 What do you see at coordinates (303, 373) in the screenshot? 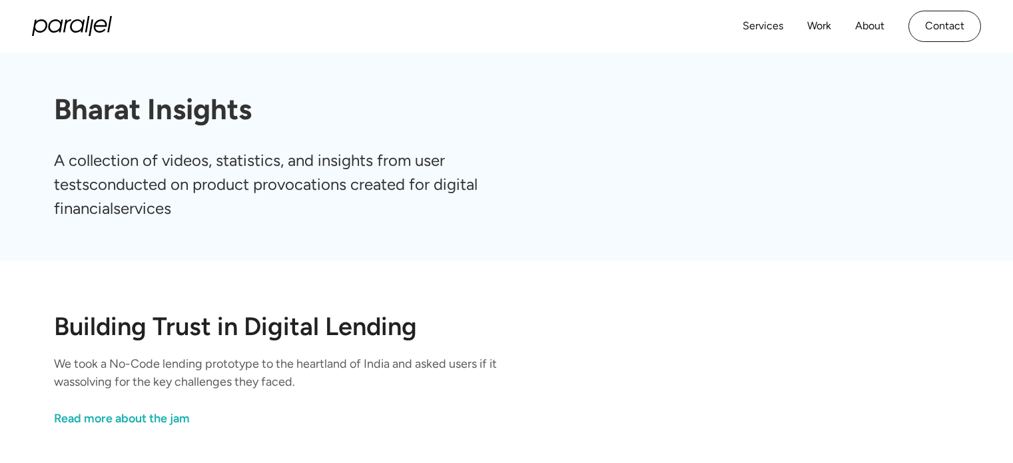
I see `p: We took a No-Code lending prototype to the heartland of India and asked users if it wassolving fo...` at bounding box center [303, 373].